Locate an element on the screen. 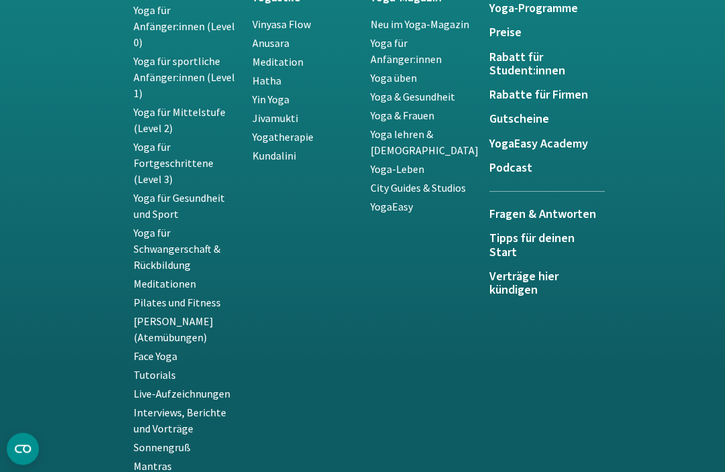  a: Live-Aufzeichnungen is located at coordinates (182, 395).